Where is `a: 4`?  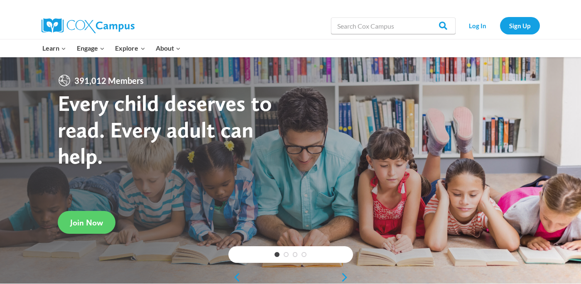 a: 4 is located at coordinates (304, 255).